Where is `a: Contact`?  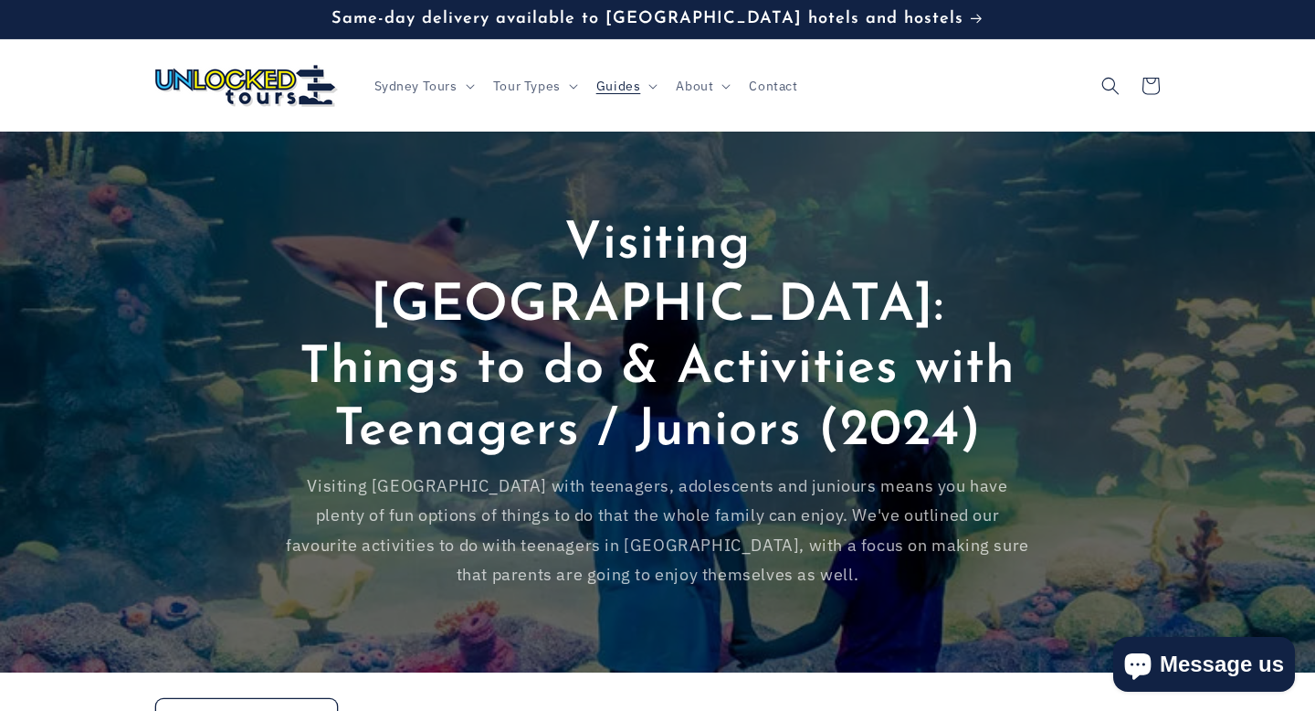
a: Contact is located at coordinates (773, 86).